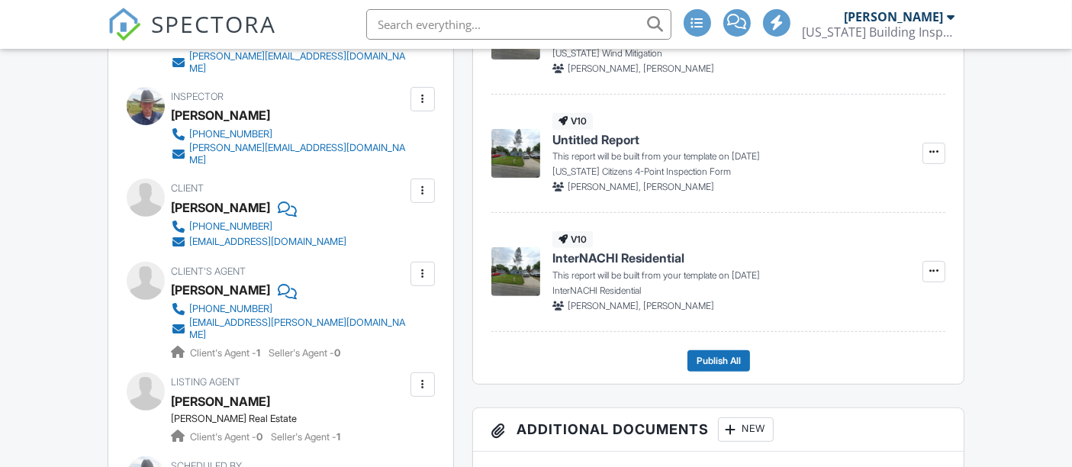 The image size is (1072, 467). Describe the element at coordinates (519, 24) in the screenshot. I see `input: Search everything...` at that location.